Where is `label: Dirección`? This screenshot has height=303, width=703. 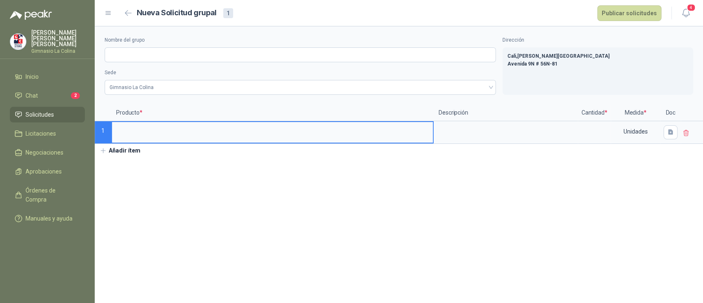 label: Dirección is located at coordinates (598, 40).